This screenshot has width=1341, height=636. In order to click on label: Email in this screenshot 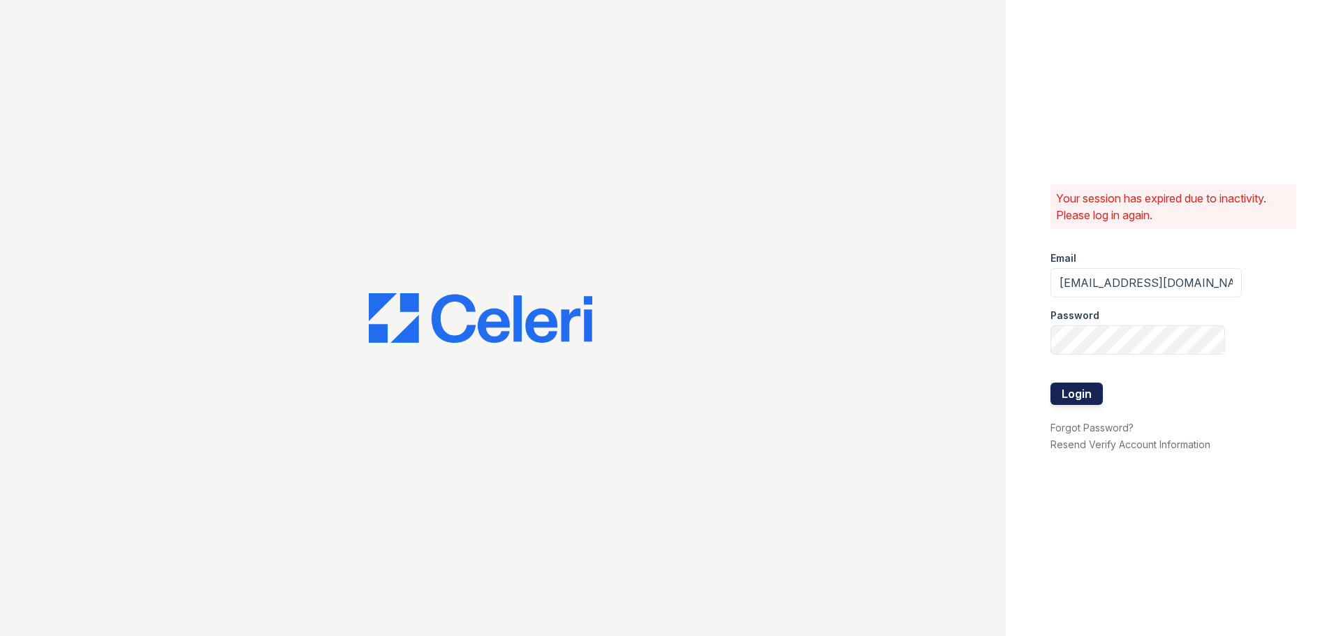, I will do `click(1063, 258)`.